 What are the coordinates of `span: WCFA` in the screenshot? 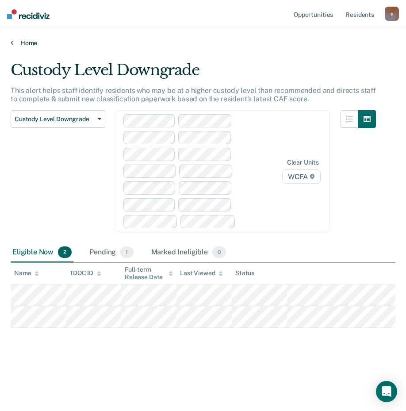 It's located at (301, 177).